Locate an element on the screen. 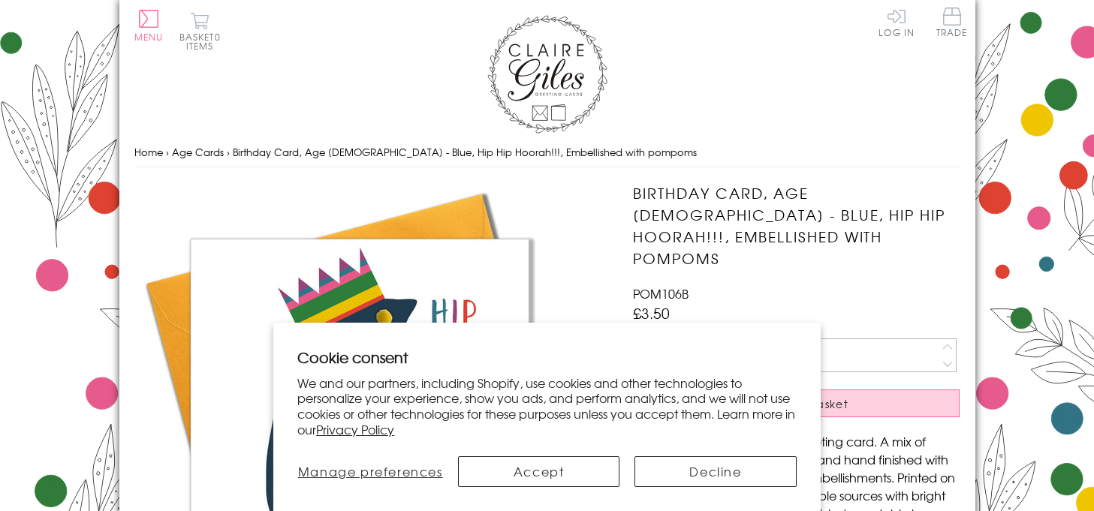  img: Claire Giles Greetings Cards is located at coordinates (547, 74).